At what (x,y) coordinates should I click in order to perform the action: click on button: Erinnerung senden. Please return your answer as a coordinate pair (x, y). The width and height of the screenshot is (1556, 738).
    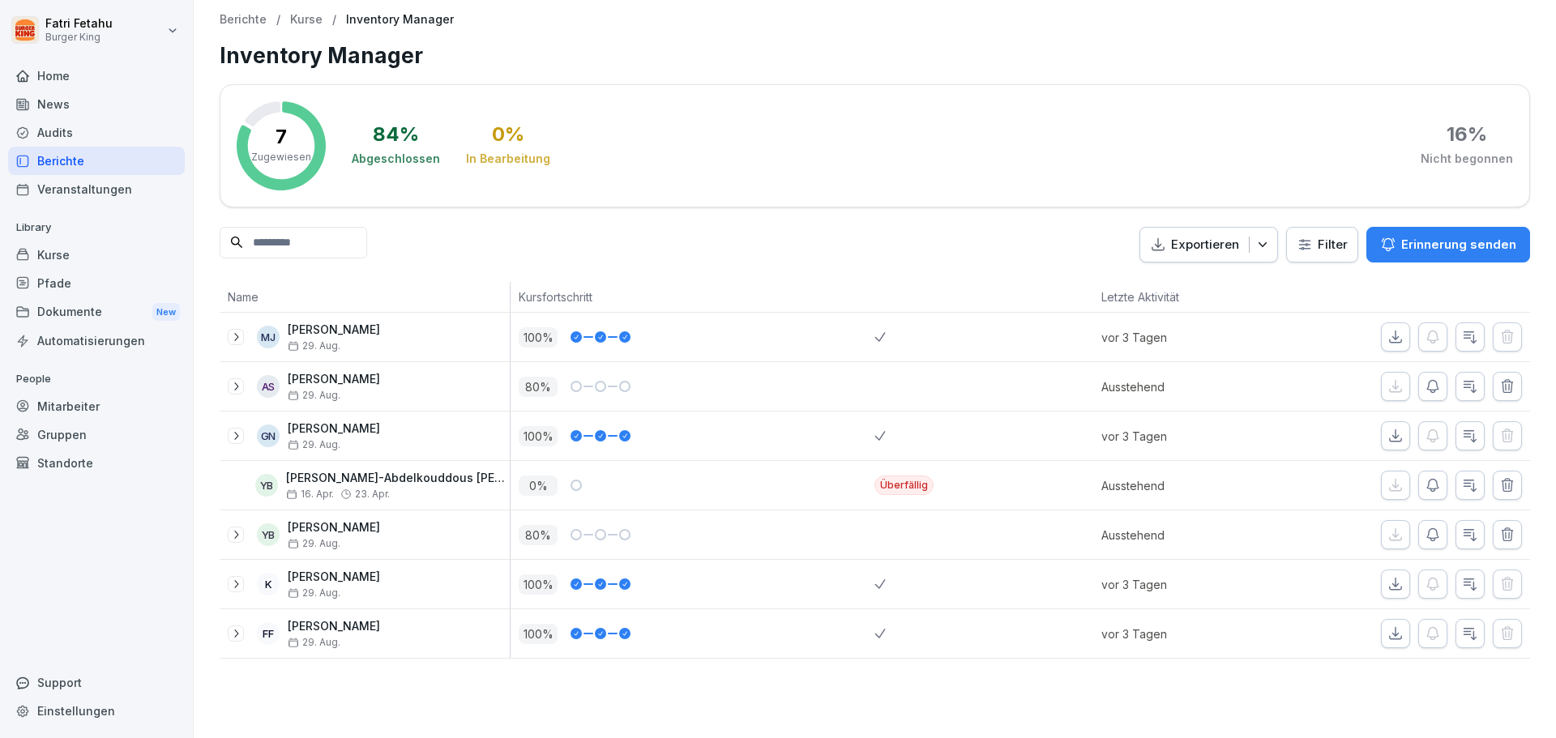
    Looking at the image, I should click on (1448, 245).